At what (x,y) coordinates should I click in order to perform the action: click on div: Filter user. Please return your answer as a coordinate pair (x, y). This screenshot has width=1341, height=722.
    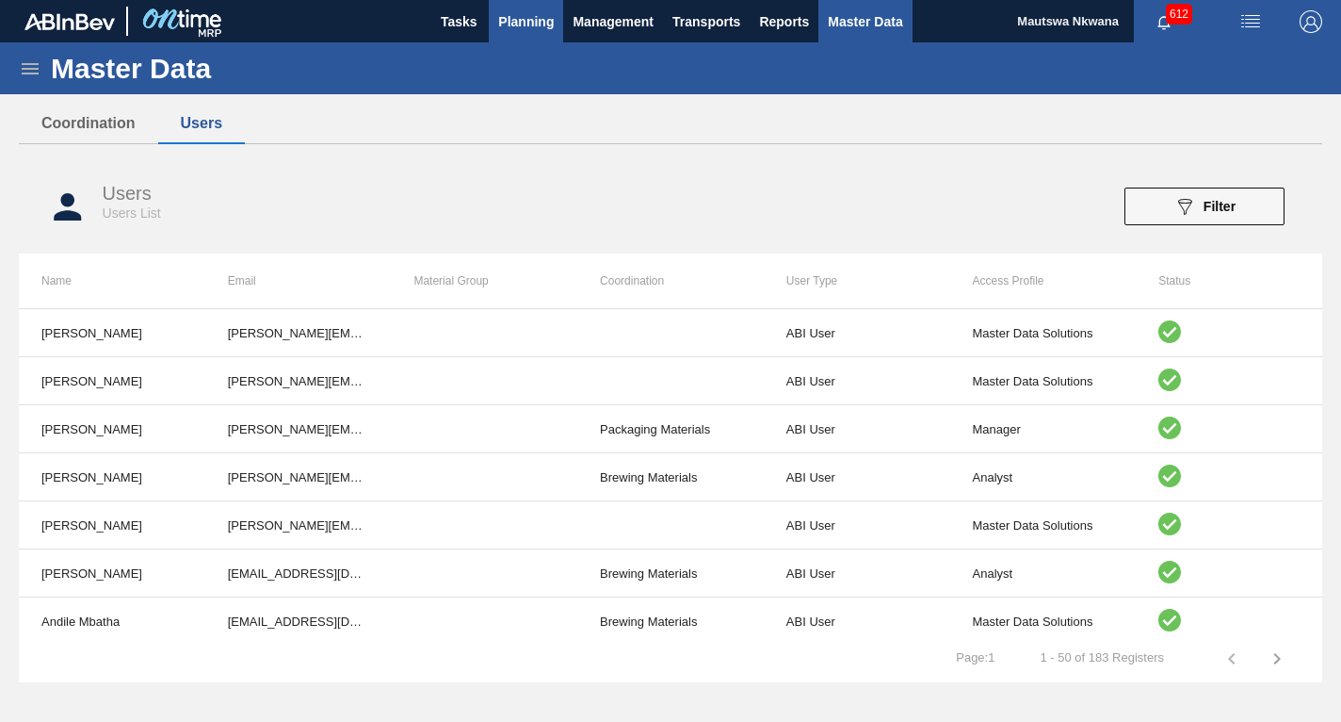
    Looking at the image, I should click on (1205, 206).